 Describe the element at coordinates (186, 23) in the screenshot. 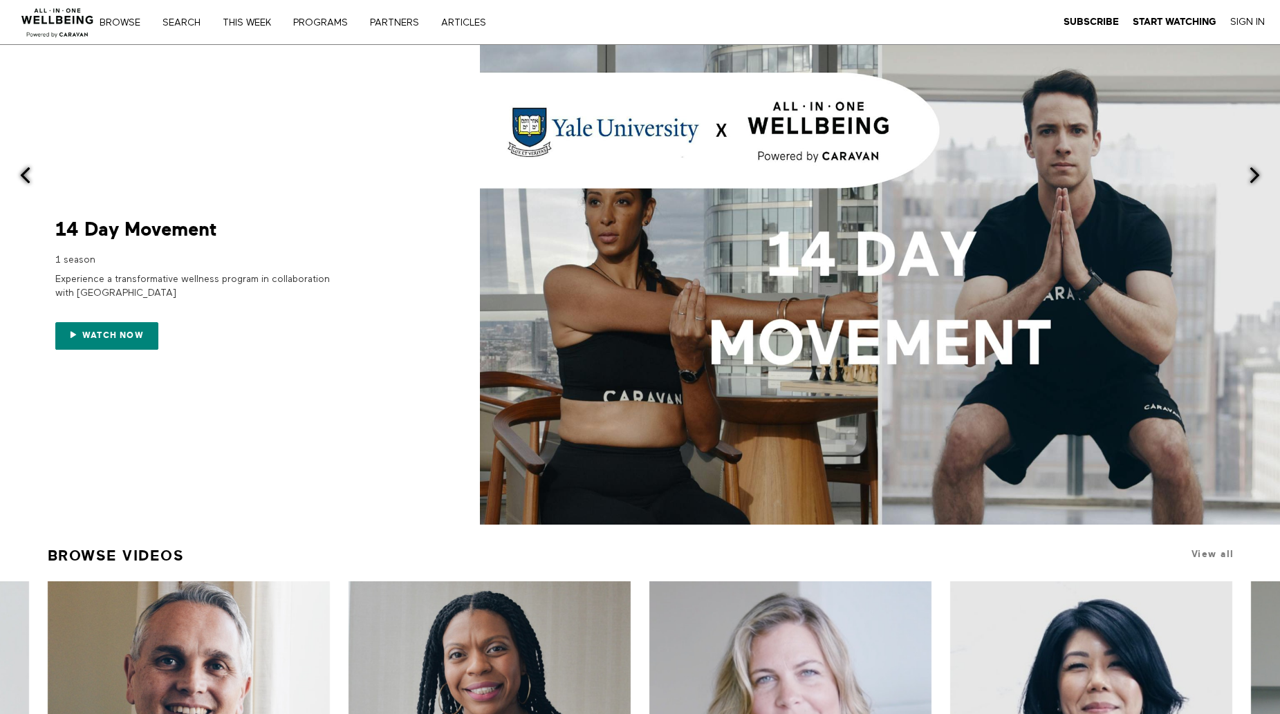

I see `a: Search` at that location.